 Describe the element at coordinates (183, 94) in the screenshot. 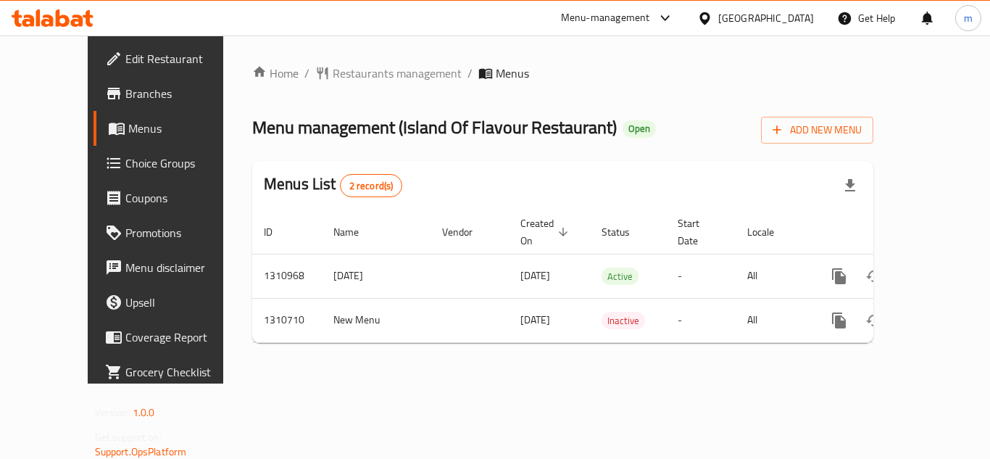

I see `span: Branches` at that location.